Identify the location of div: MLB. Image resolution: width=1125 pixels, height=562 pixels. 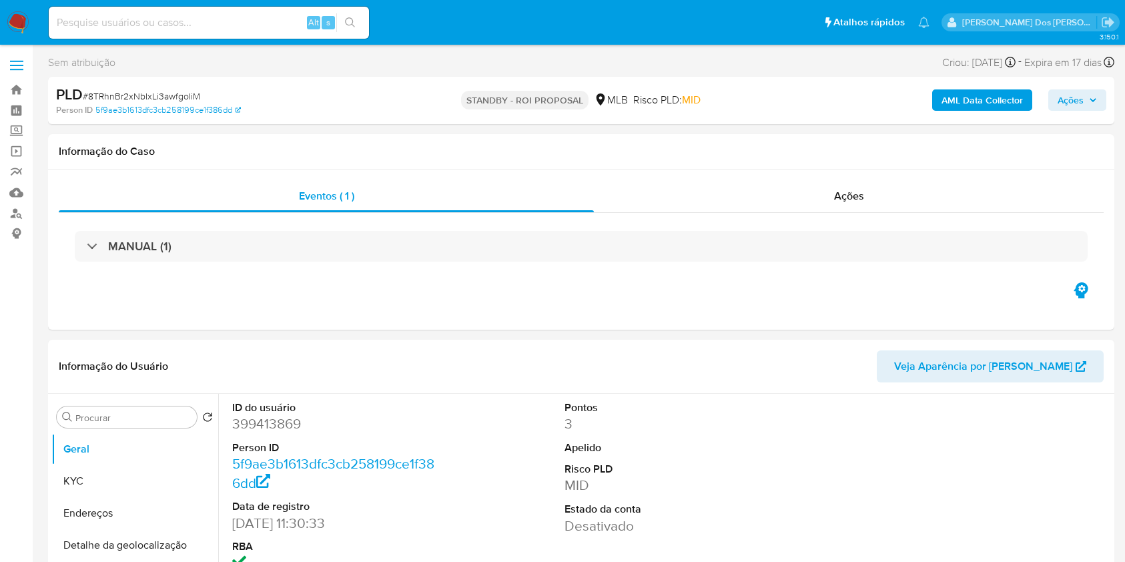
(610, 100).